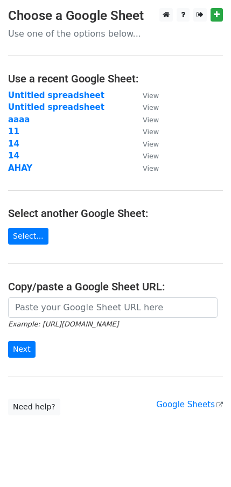 Image resolution: width=231 pixels, height=487 pixels. I want to click on h4: Select another Google Sheet:, so click(115, 213).